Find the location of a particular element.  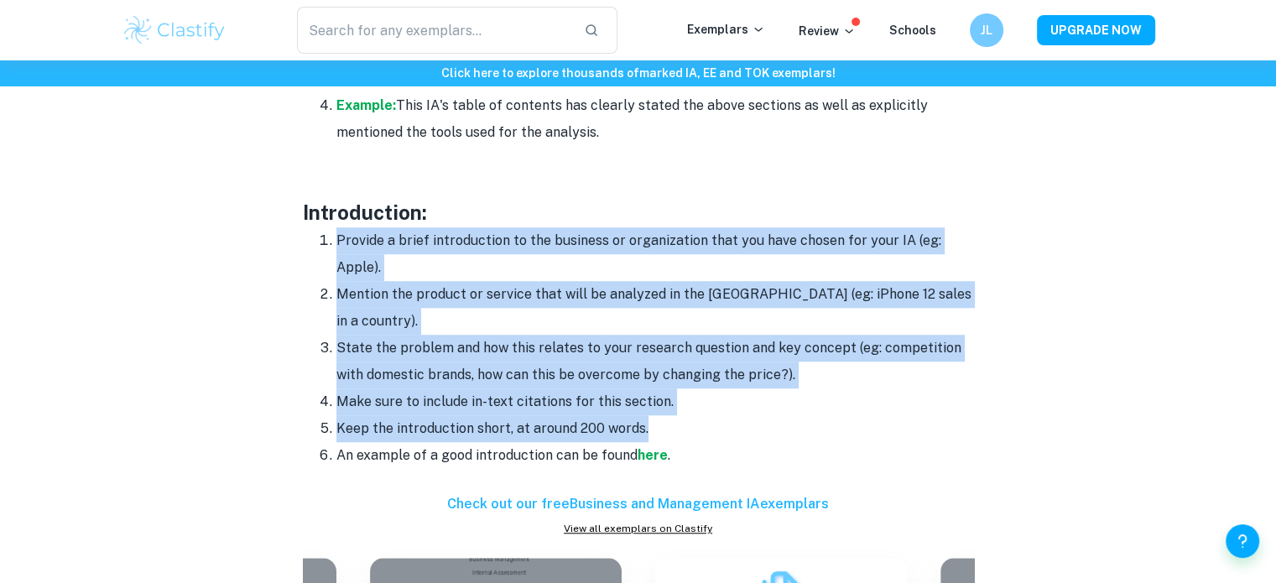

a: here is located at coordinates (652, 455).